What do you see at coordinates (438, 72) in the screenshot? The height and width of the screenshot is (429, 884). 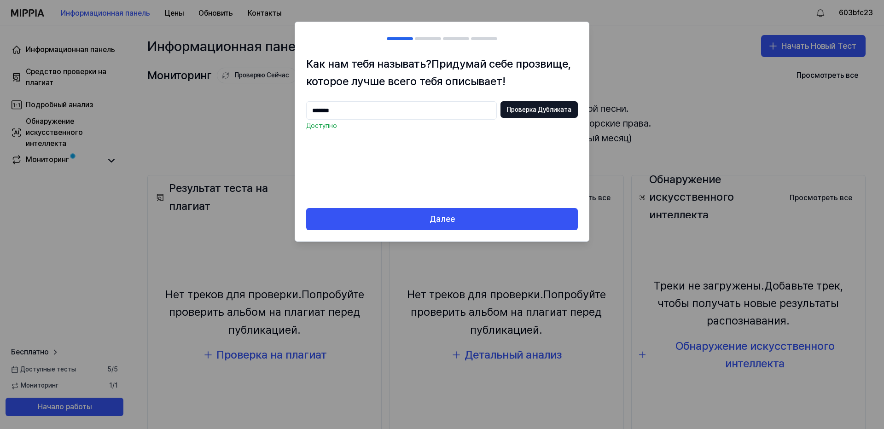 I see `ya-tr-span: Придумай себе прозвище, которое лучше всего тебя описывает!` at bounding box center [438, 72].